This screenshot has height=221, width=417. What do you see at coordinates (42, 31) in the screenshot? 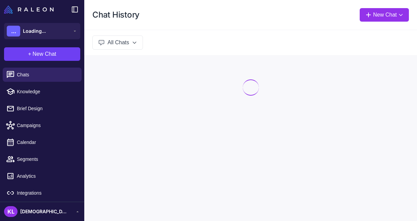
I see `button: ...Loading...` at bounding box center [42, 31].